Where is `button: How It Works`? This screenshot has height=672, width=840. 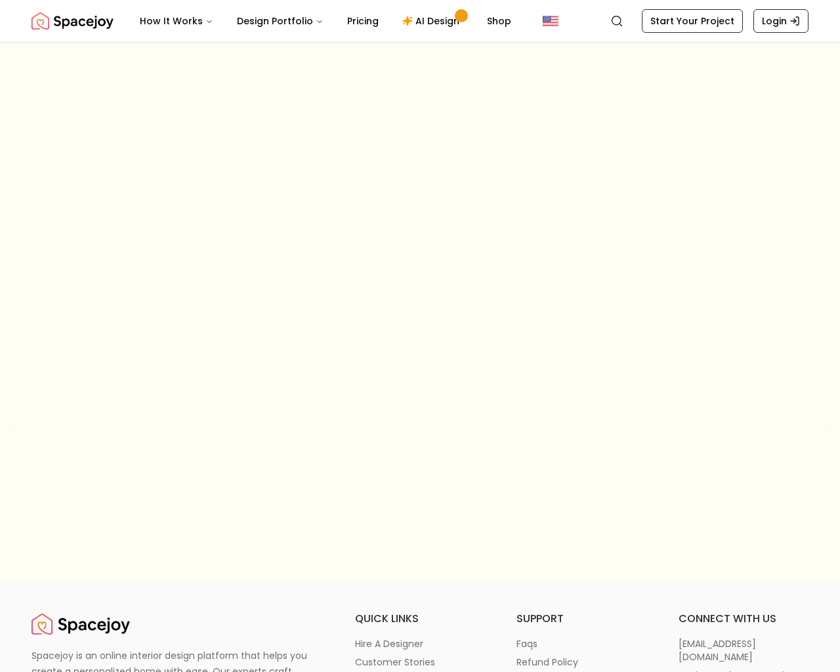
button: How It Works is located at coordinates (176, 21).